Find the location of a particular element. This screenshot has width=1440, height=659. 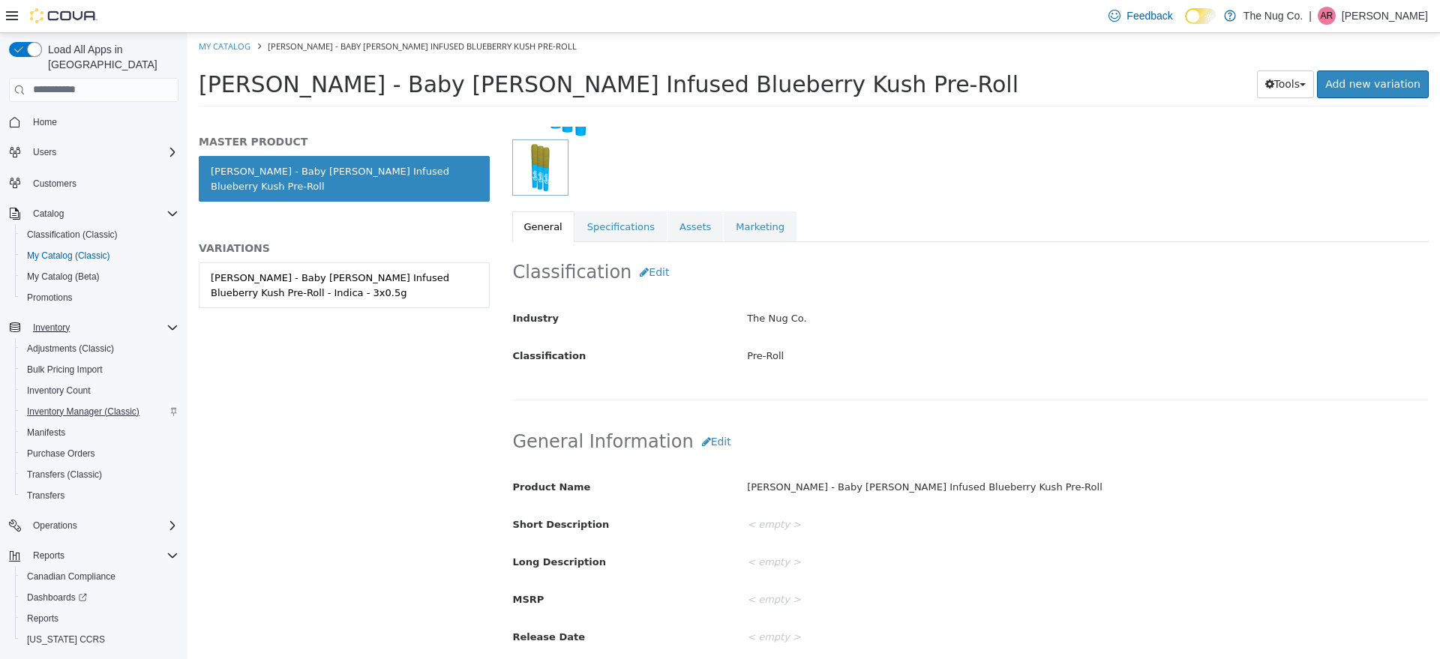

button: Adjustments (Classic) is located at coordinates (100, 349).